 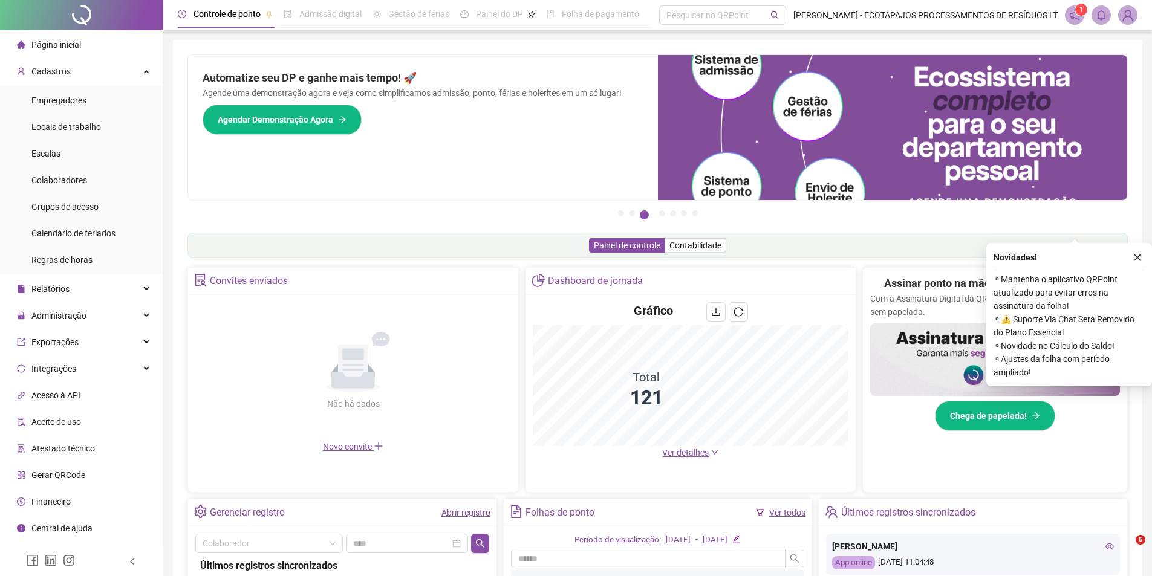 What do you see at coordinates (353, 447) in the screenshot?
I see `span: Novo convite` at bounding box center [353, 447].